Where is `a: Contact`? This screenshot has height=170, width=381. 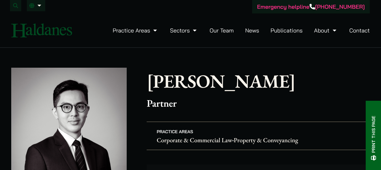
a: Contact is located at coordinates (360, 30).